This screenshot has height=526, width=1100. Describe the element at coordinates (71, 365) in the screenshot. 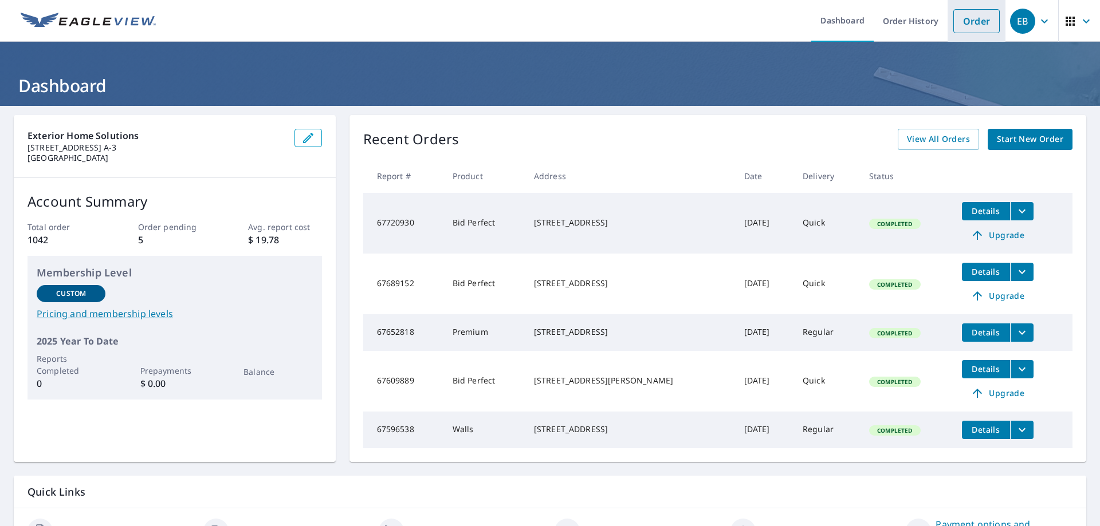

I see `p: Reports Completed` at that location.